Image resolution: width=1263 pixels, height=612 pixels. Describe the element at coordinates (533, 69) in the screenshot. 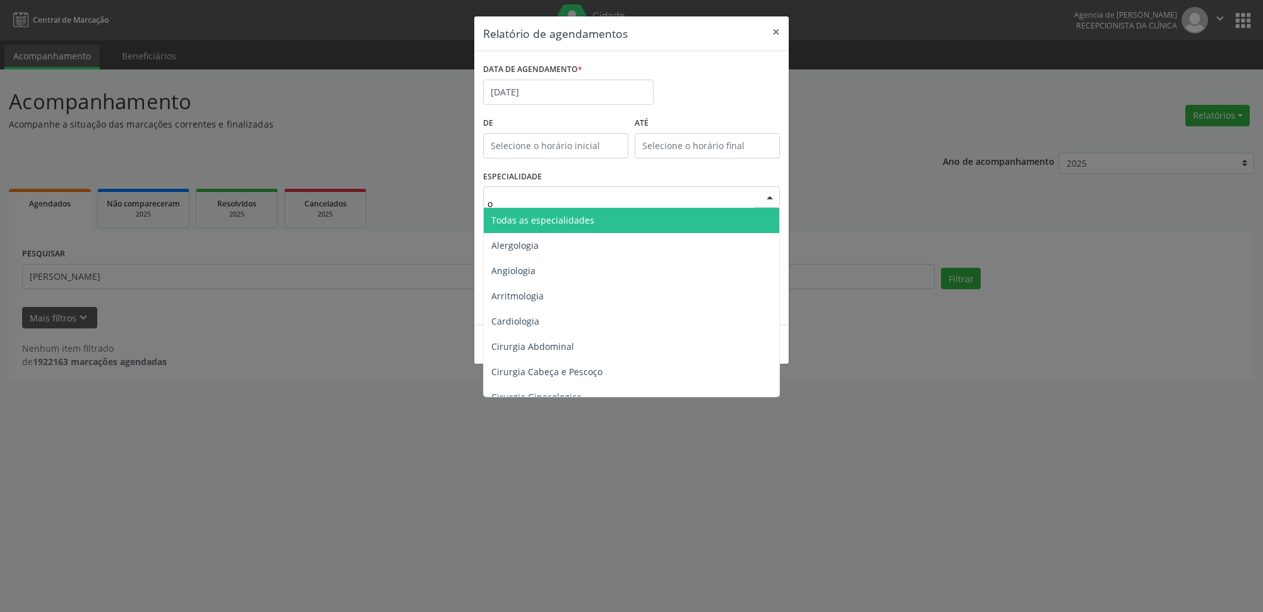

I see `label: DATA DE AGENDAMENTO` at that location.